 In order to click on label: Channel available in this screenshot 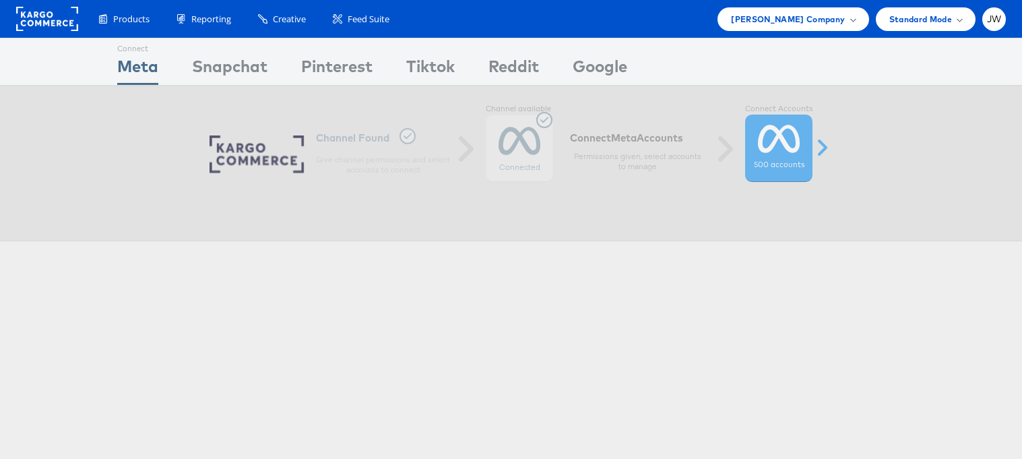, I will do `click(519, 112)`.